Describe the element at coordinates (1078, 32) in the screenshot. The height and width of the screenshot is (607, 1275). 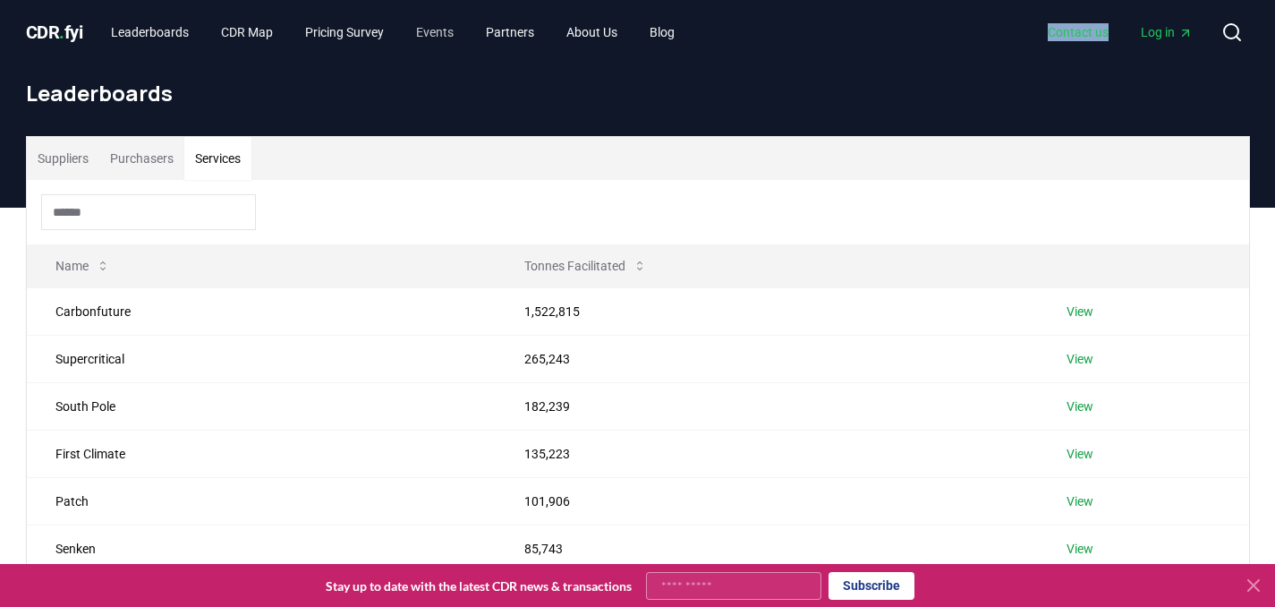
I see `a: Contact us` at that location.